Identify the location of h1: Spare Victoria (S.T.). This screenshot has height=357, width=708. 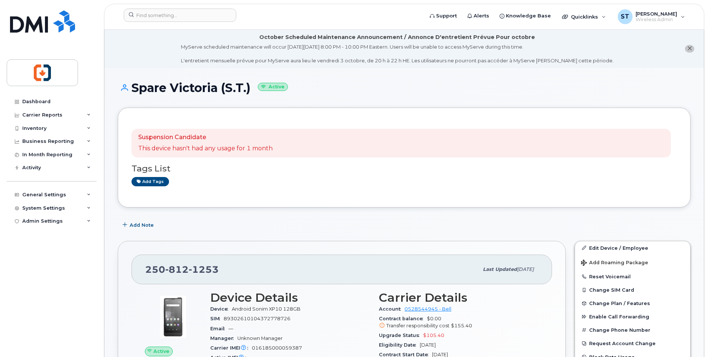
(404, 88).